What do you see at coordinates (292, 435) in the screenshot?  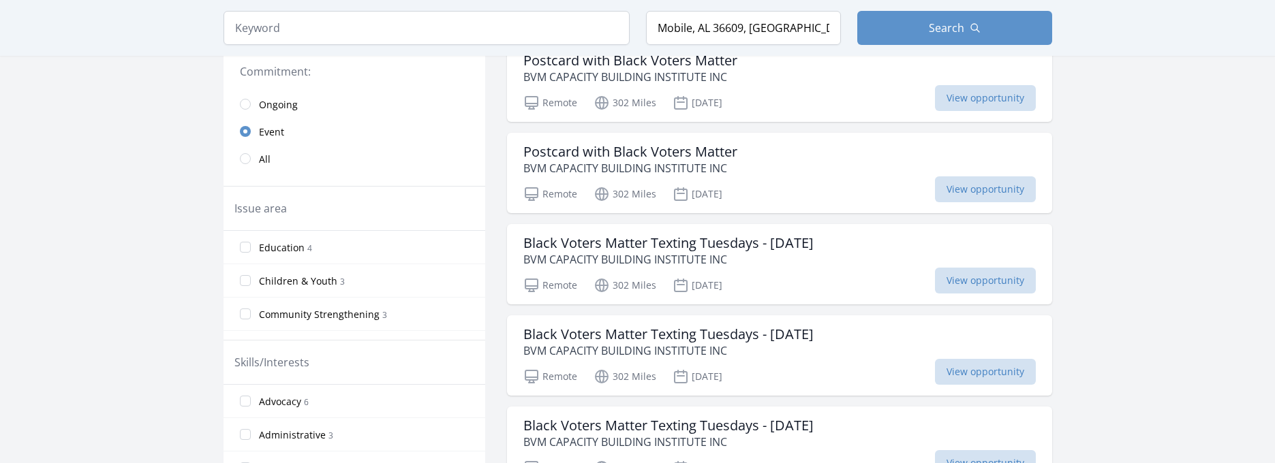 I see `span: Administrative` at bounding box center [292, 435].